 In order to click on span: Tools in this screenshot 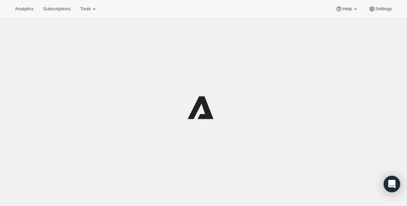, I will do `click(85, 9)`.